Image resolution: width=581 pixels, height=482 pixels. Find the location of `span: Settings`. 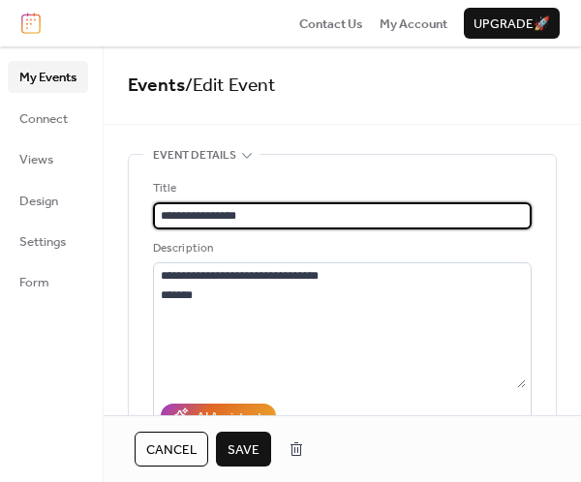

span: Settings is located at coordinates (43, 242).